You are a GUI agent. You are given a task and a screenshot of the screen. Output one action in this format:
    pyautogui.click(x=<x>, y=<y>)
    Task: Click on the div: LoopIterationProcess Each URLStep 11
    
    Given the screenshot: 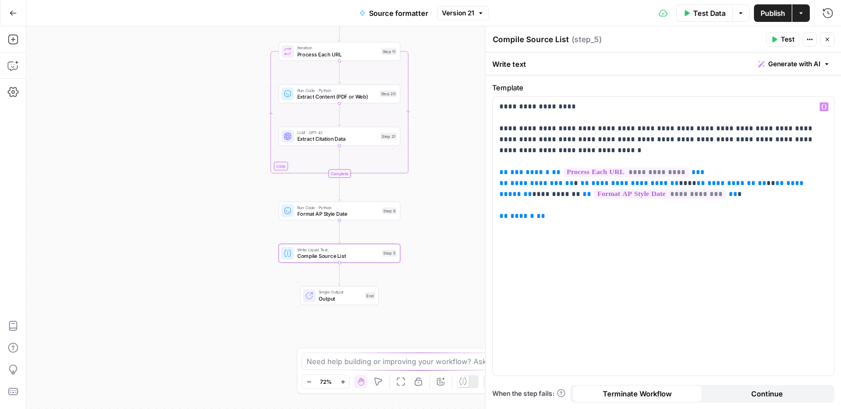 What is the action you would take?
    pyautogui.click(x=340, y=51)
    